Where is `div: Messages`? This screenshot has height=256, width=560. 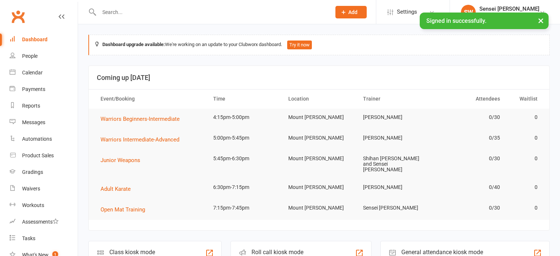
div: Messages is located at coordinates (34, 122).